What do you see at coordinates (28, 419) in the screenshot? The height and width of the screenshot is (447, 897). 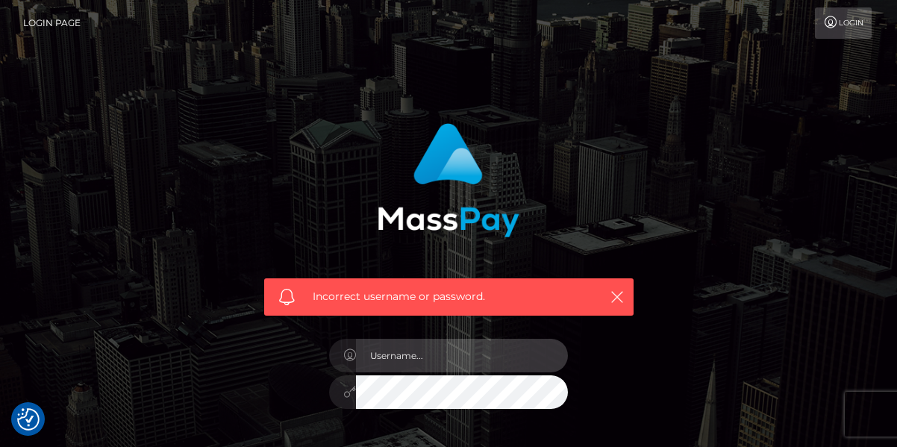 I see `button: Consent Preferences` at bounding box center [28, 419].